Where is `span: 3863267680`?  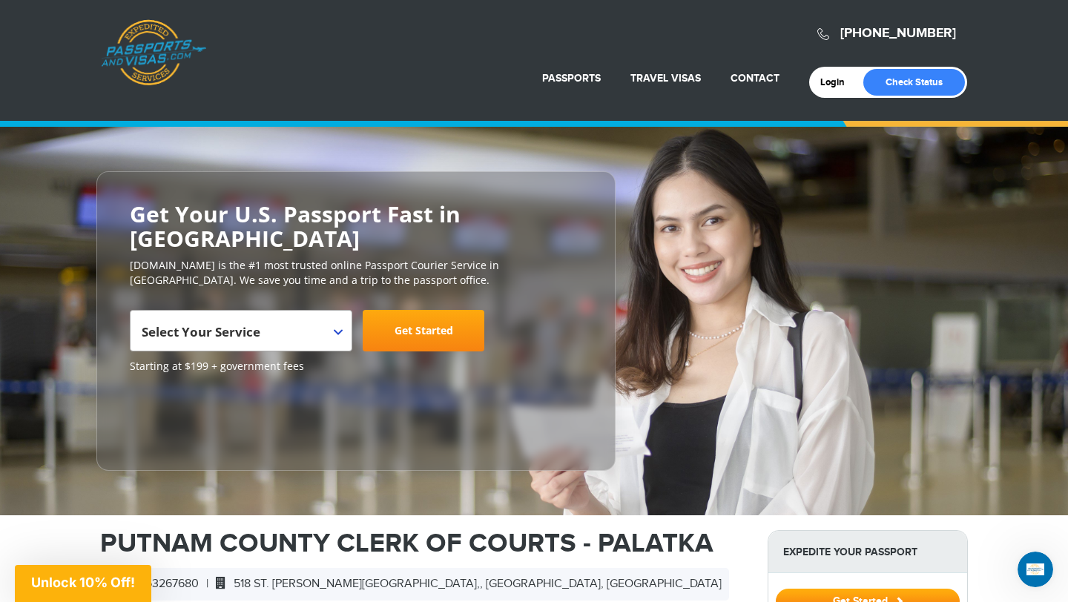 span: 3863267680 is located at coordinates (153, 583).